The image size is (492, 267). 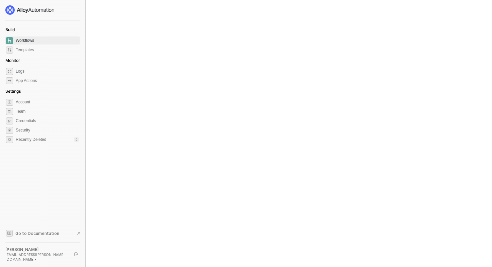 I want to click on span: security, so click(x=9, y=130).